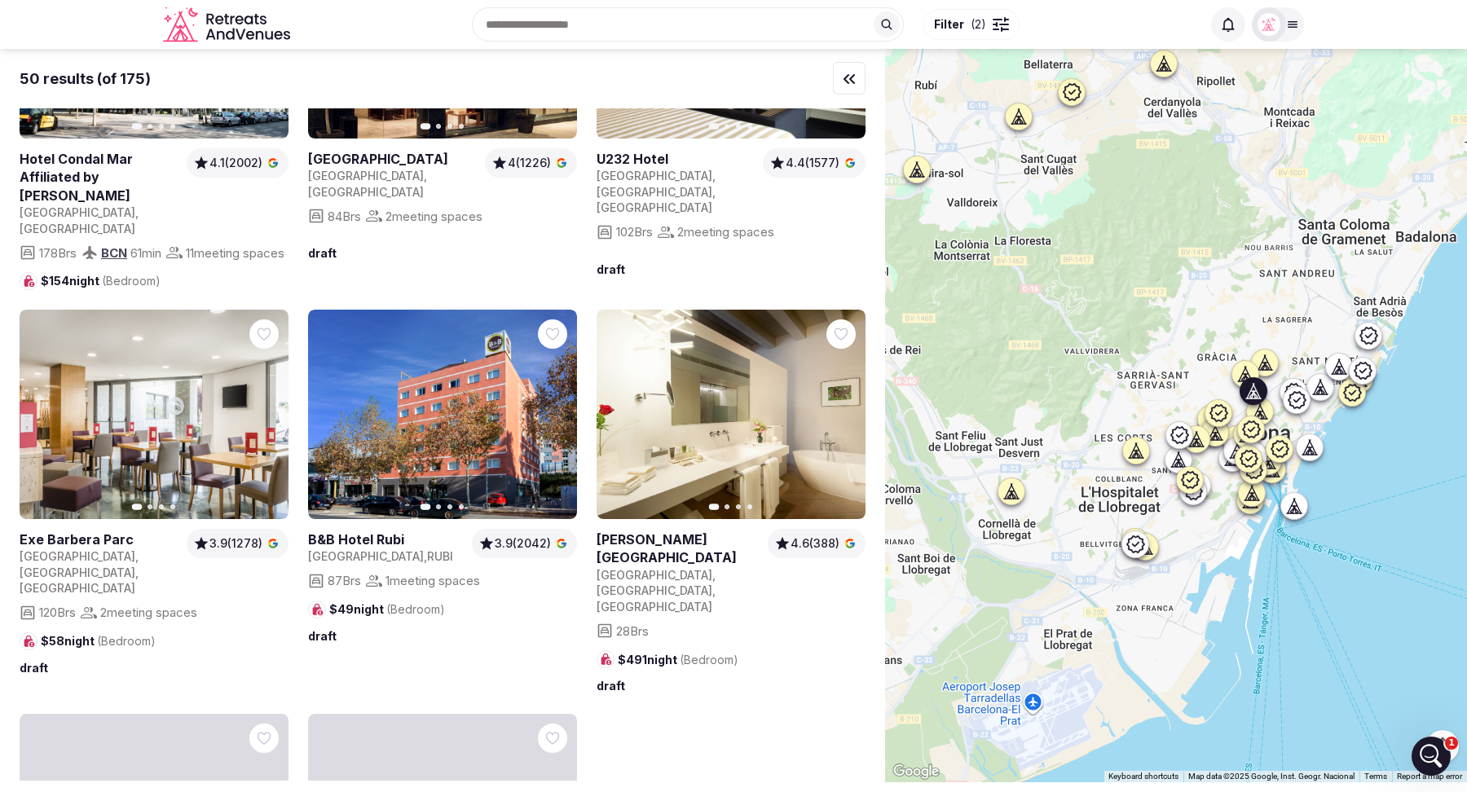 Image resolution: width=1467 pixels, height=792 pixels. Describe the element at coordinates (677, 159) in the screenshot. I see `h2: U232 Hotel` at that location.